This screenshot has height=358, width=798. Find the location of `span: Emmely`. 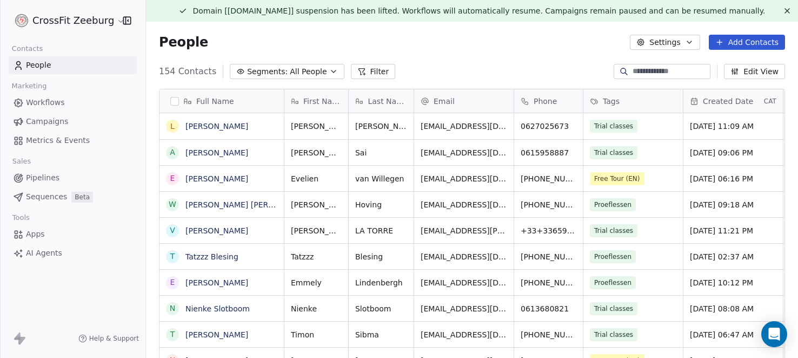

span: Emmely is located at coordinates (316, 282).